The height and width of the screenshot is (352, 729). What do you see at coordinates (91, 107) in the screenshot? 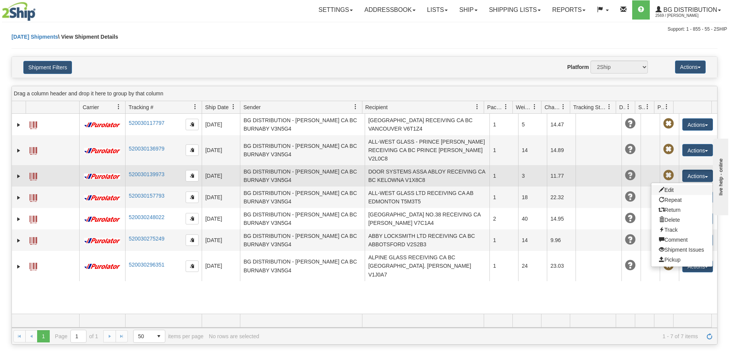
I see `span: Carrier` at bounding box center [91, 107].